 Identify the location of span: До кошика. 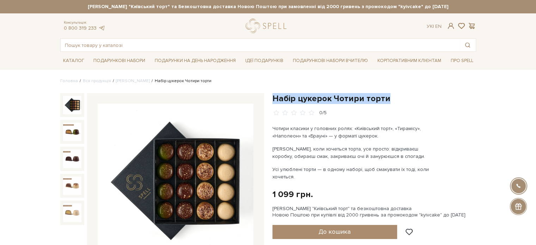
(334, 231).